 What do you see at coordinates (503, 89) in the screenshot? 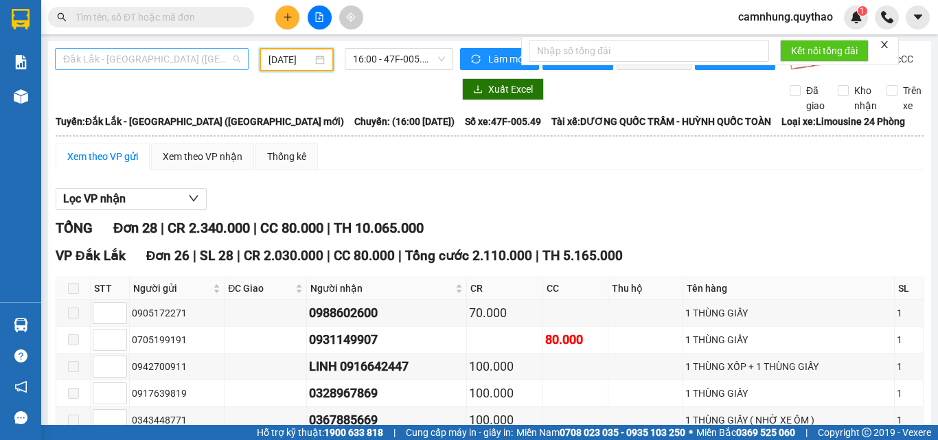
I see `button: downloadXuất Excel` at bounding box center [503, 89].